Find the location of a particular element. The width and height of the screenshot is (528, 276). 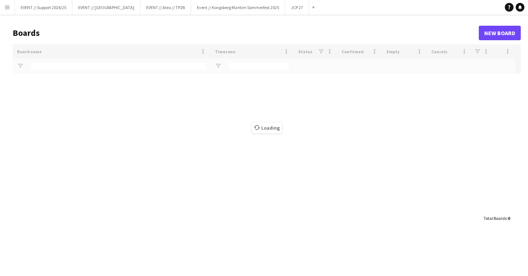

button: Event // Kongsberg Maritim Sommerfest 2025 is located at coordinates (238, 7).